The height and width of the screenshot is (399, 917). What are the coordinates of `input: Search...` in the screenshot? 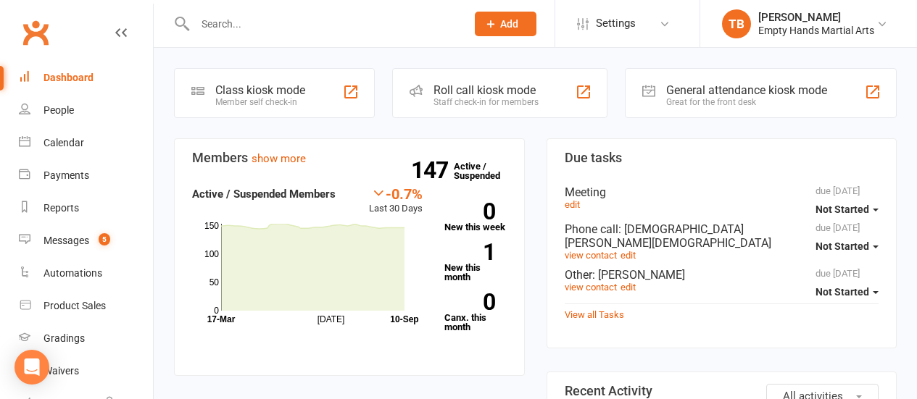 It's located at (323, 24).